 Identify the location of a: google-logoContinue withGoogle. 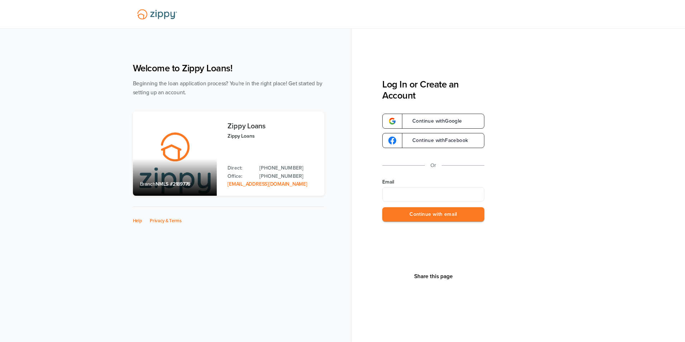
(433, 121).